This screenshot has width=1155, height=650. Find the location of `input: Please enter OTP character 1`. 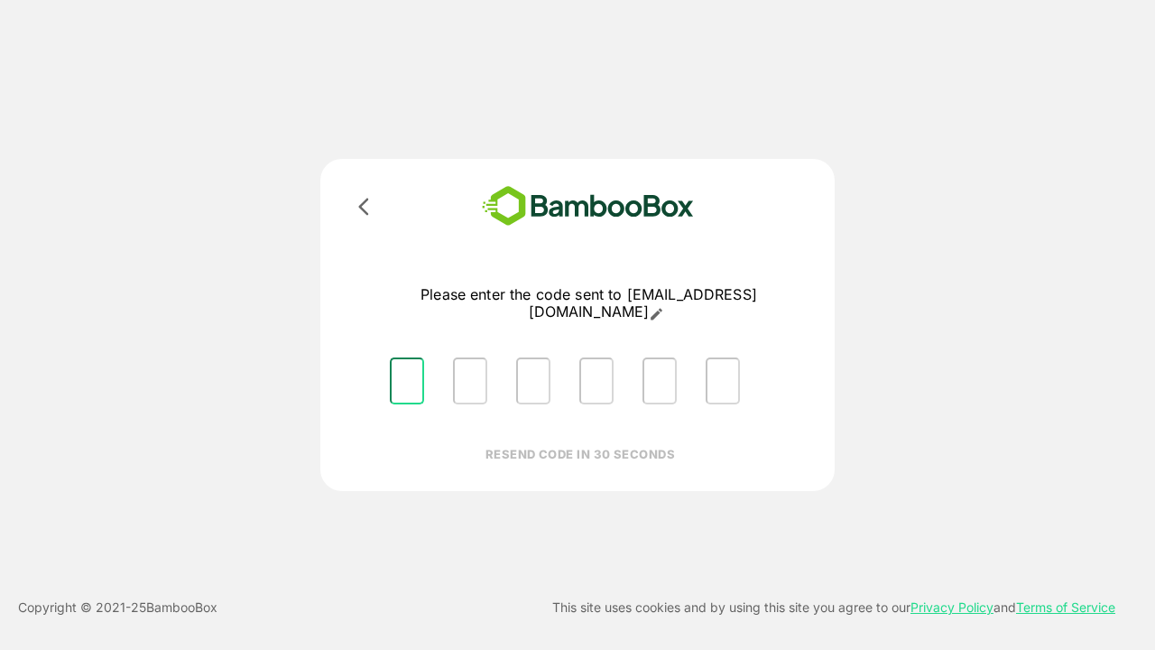

input: Please enter OTP character 1 is located at coordinates (407, 381).